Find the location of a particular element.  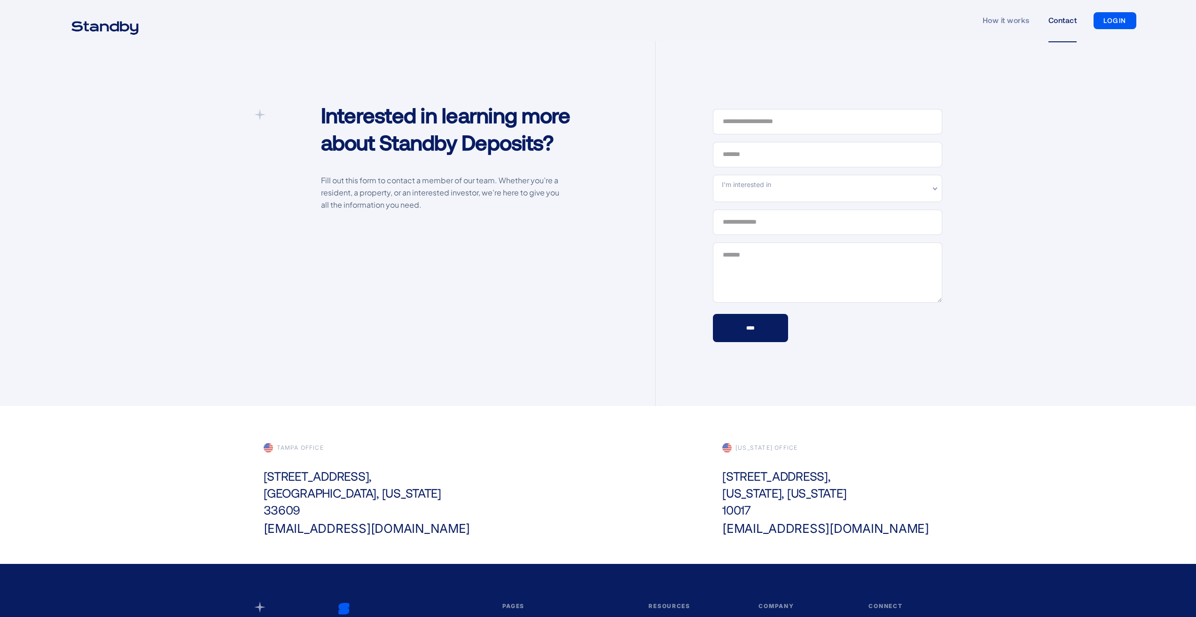

p: Fill out this form to contact a member of our team. Whether you’re a resident, a property, or an ... is located at coordinates (444, 193).